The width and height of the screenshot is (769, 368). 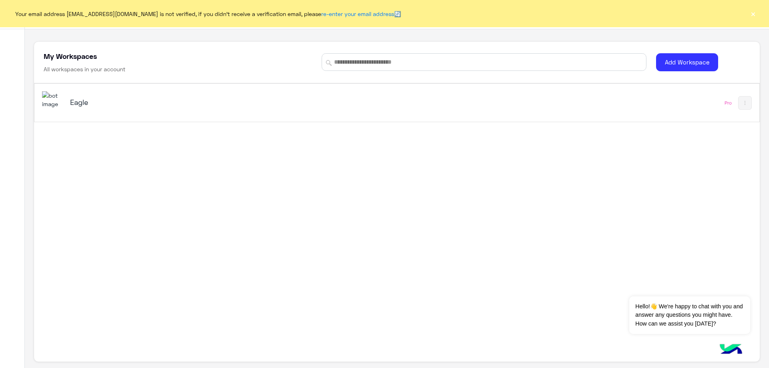 I want to click on img: 713415422032625, so click(x=53, y=100).